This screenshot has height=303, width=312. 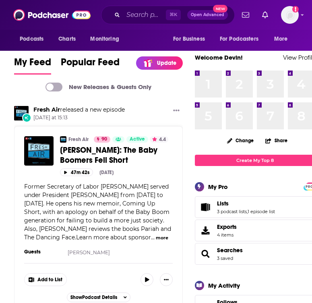 I want to click on div: Search podcasts, credits, & more..., so click(x=168, y=15).